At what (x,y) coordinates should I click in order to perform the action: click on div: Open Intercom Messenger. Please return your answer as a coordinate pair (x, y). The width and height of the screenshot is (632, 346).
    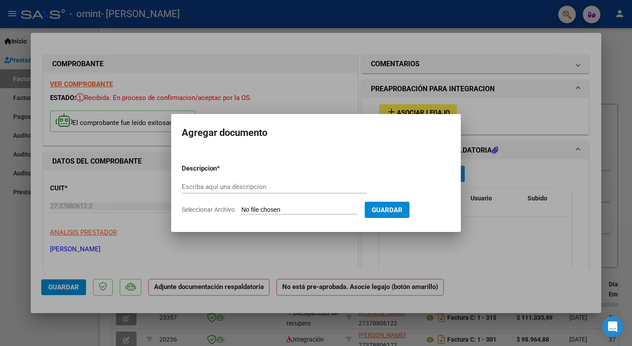
    Looking at the image, I should click on (612, 327).